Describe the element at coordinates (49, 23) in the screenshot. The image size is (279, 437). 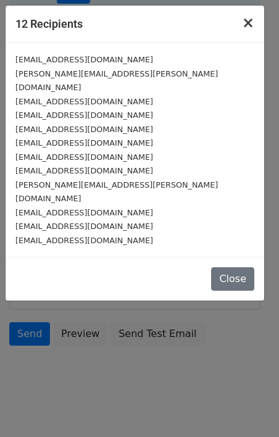
I see `h5: 12 Recipients` at that location.